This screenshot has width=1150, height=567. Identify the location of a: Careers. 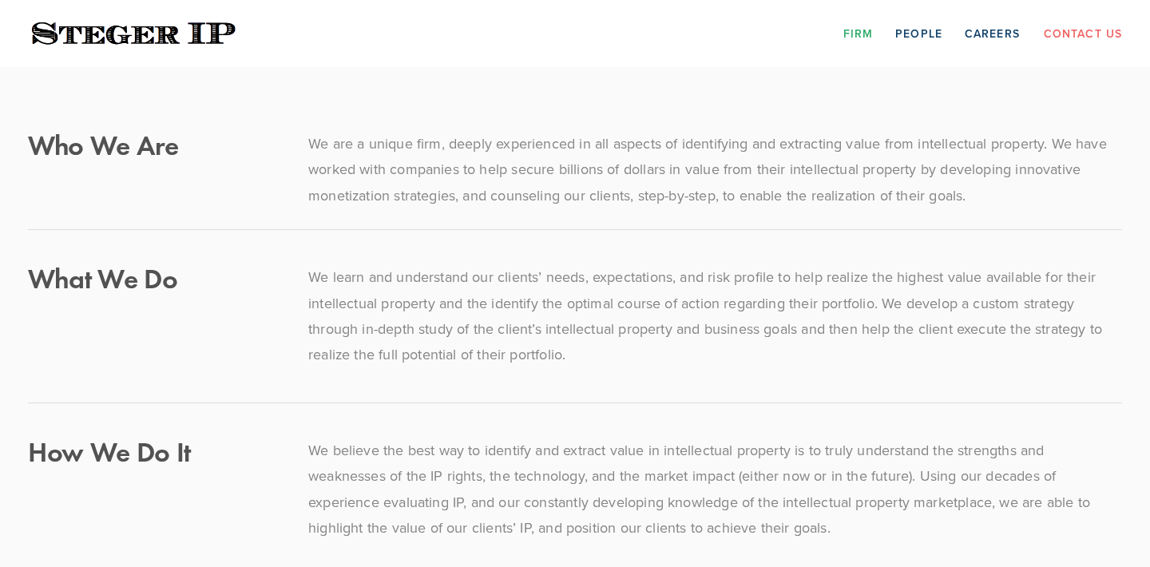
(992, 33).